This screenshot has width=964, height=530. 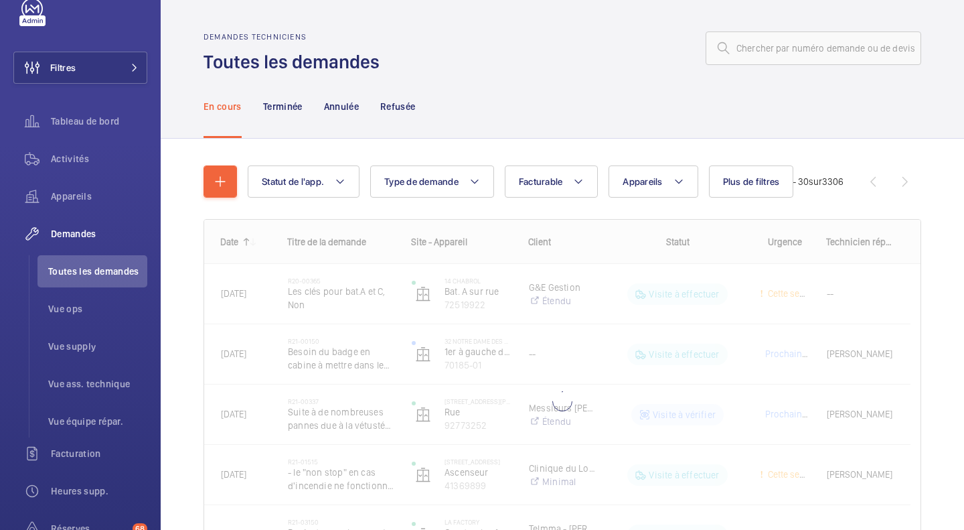 I want to click on p: Refusée, so click(x=398, y=106).